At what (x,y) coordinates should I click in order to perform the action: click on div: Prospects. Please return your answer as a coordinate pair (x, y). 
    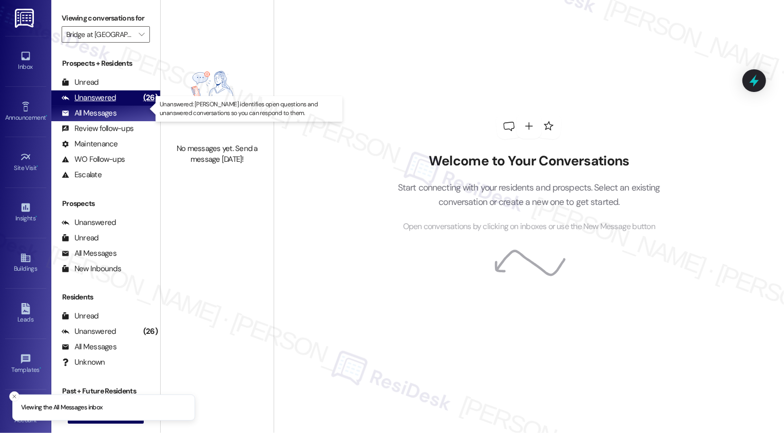
    Looking at the image, I should click on (106, 203).